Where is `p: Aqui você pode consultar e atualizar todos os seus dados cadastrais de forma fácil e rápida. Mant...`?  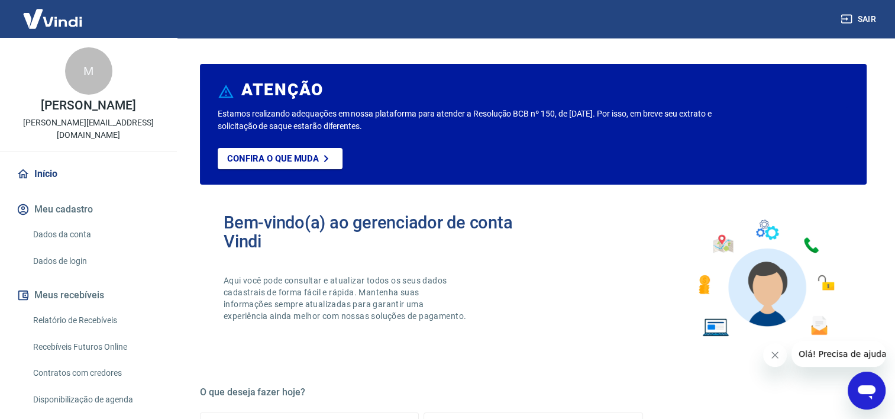
p: Aqui você pode consultar e atualizar todos os seus dados cadastrais de forma fácil e rápida. Mant... is located at coordinates (346, 298).